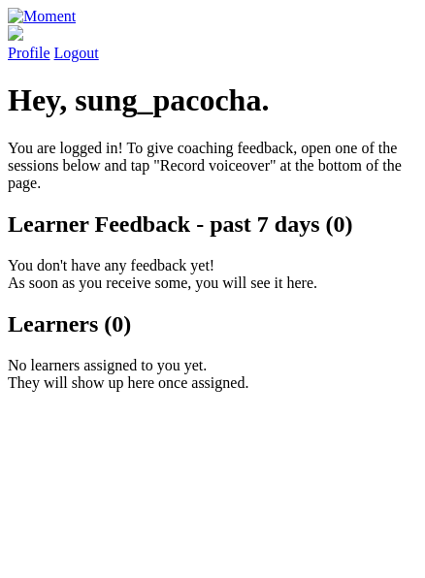  I want to click on h2: Learner Feedback - past 7 days (0), so click(212, 224).